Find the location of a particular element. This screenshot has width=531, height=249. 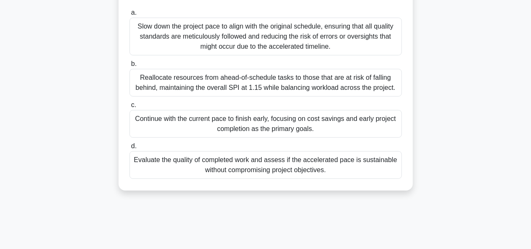

span: c. is located at coordinates (134, 105).